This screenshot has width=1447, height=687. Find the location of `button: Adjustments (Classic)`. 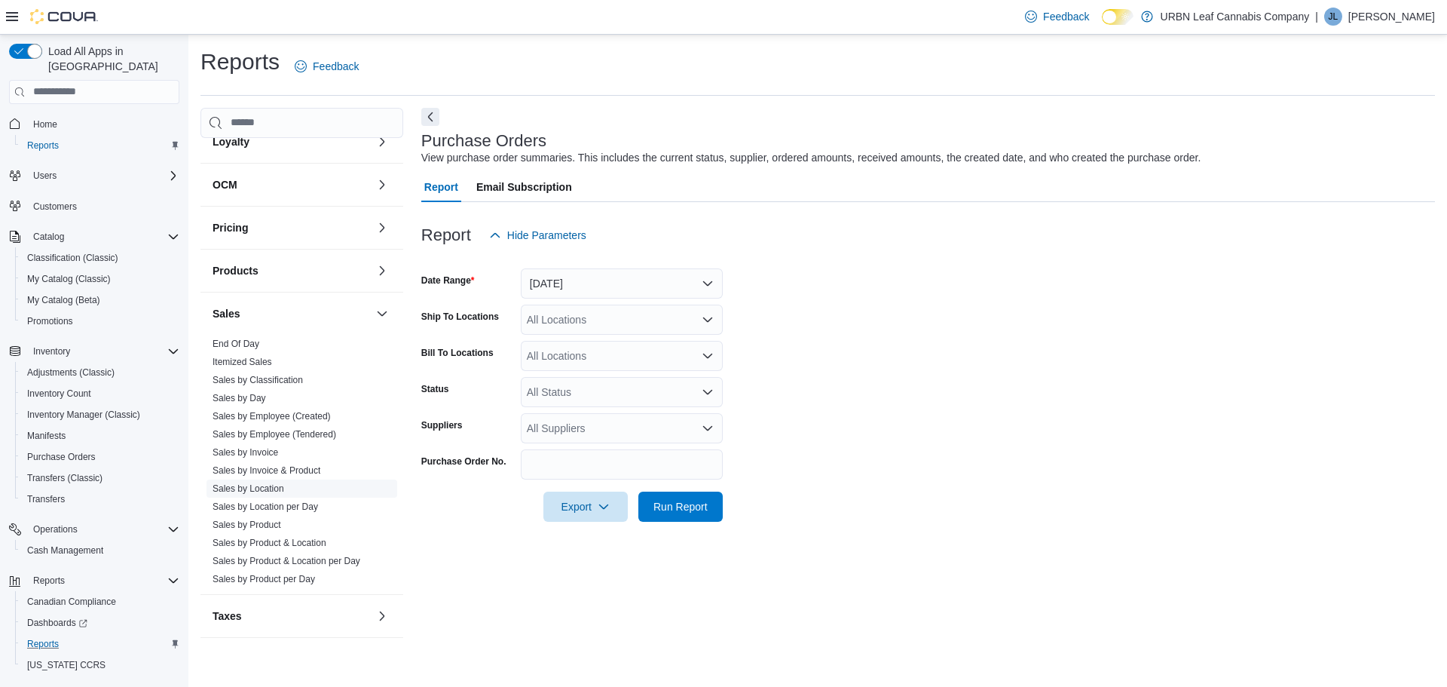

button: Adjustments (Classic) is located at coordinates (100, 372).